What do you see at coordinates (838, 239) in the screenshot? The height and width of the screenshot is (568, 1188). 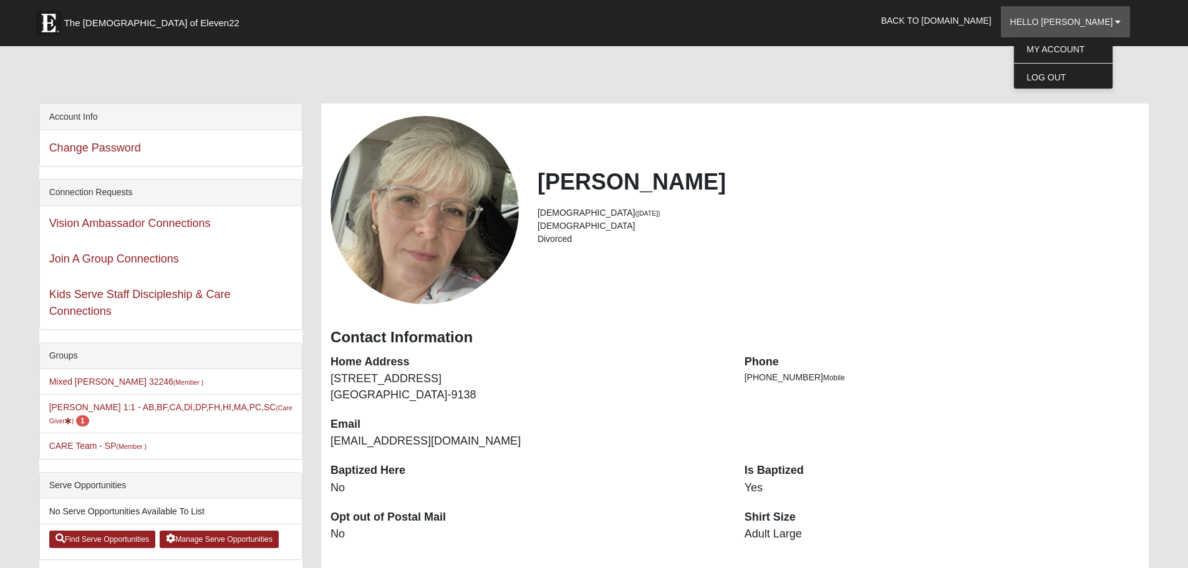 I see `li: Divorced` at bounding box center [838, 239].